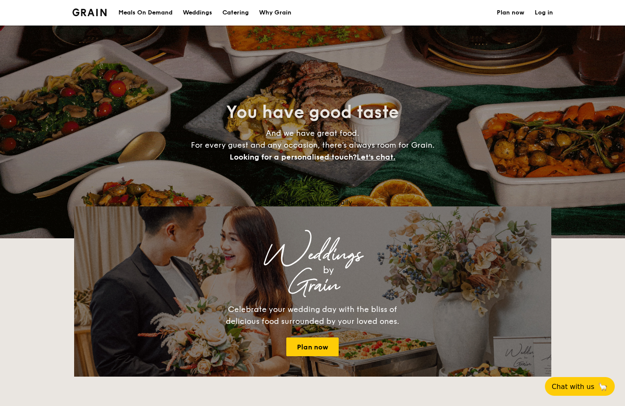 The image size is (625, 406). What do you see at coordinates (89, 12) in the screenshot?
I see `a: Logotype` at bounding box center [89, 12].